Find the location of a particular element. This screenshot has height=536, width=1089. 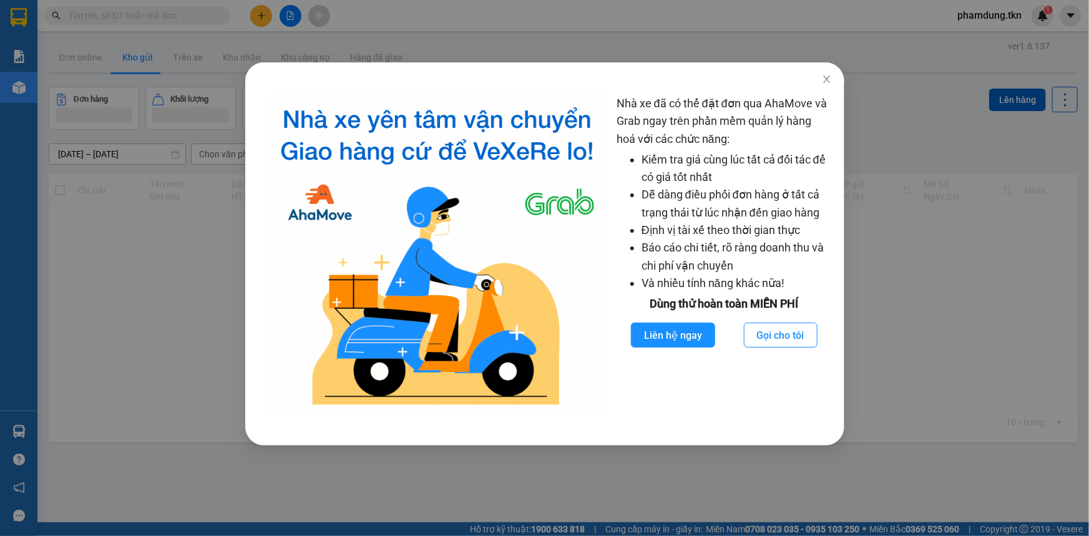

img: logo is located at coordinates (437, 255).